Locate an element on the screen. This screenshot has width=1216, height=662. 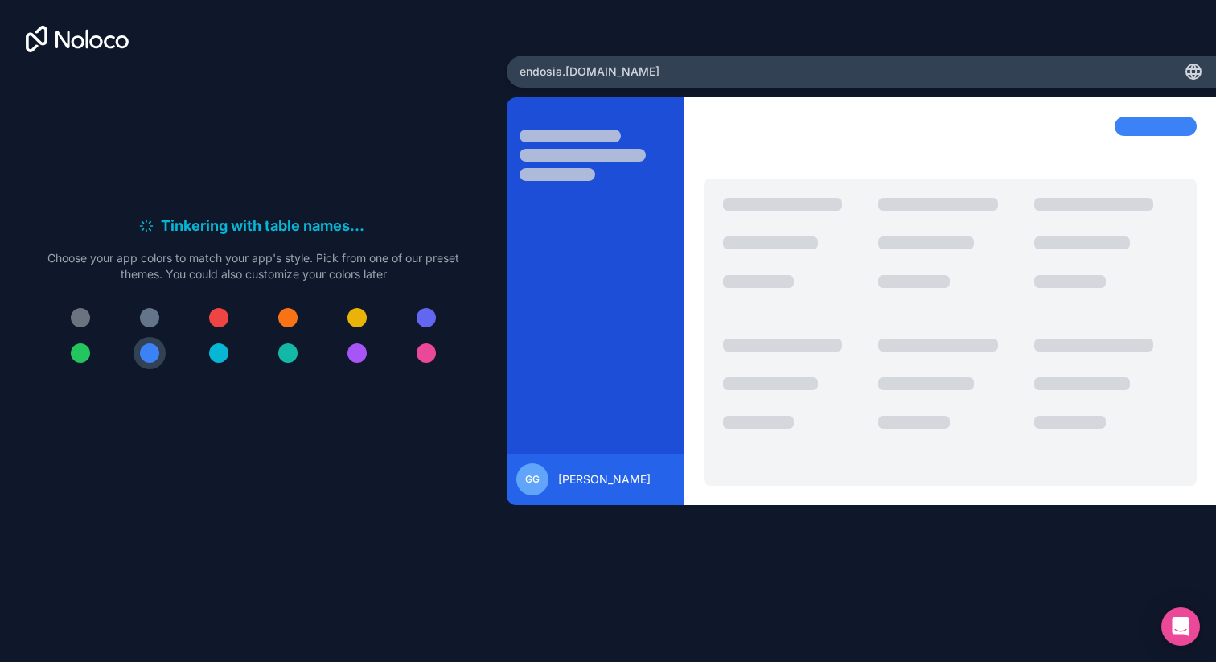
span: GG is located at coordinates (532, 479).